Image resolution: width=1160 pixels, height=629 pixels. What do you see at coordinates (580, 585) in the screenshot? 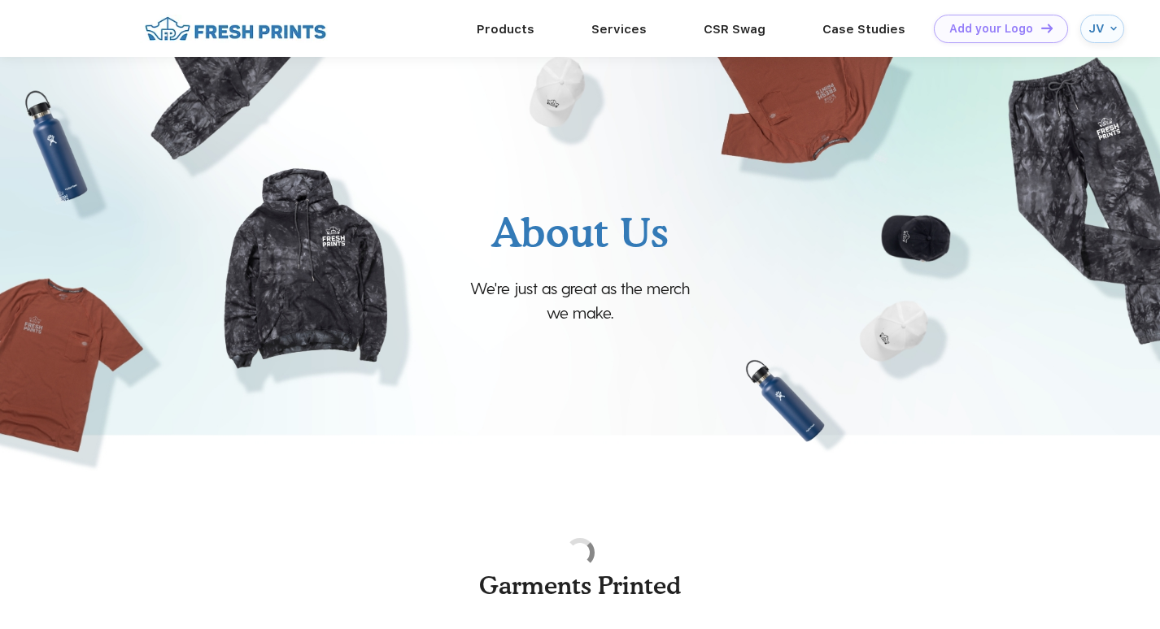
I see `p: Garments Printed` at bounding box center [580, 585].